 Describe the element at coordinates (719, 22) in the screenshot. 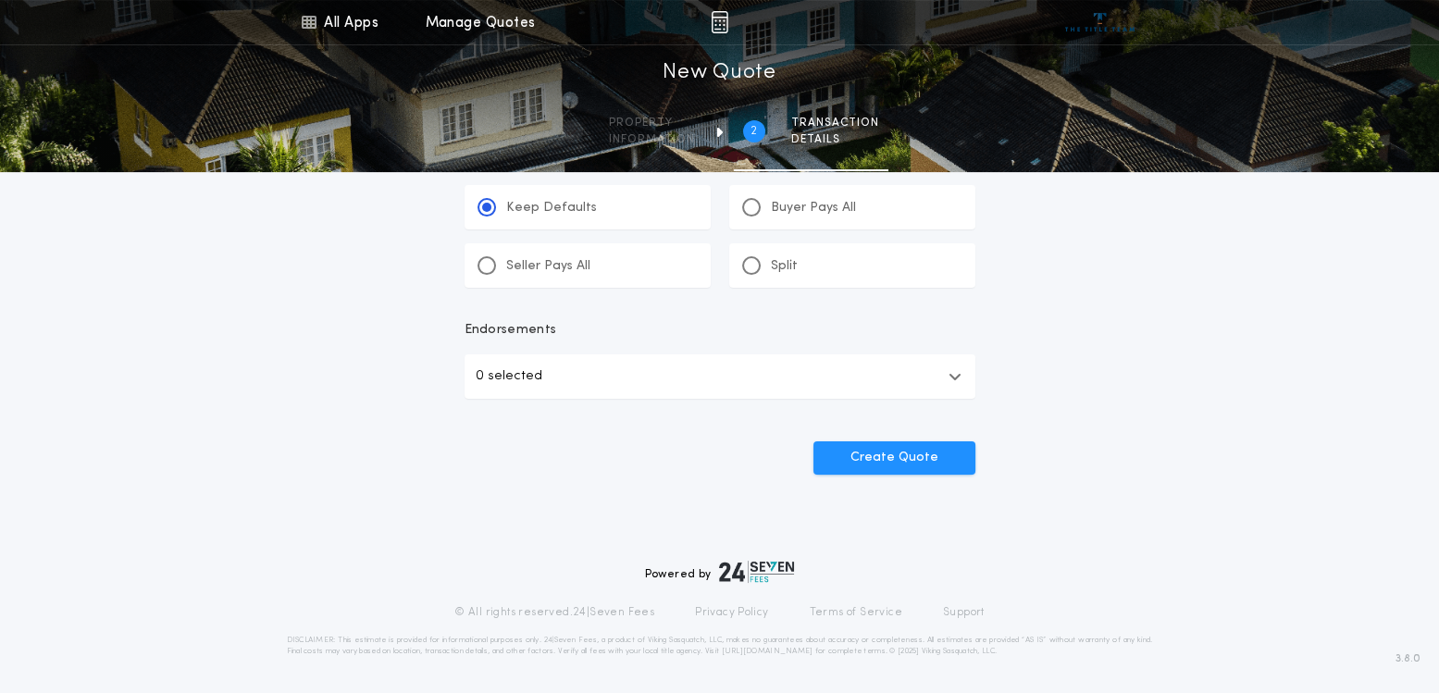

I see `img: img` at that location.